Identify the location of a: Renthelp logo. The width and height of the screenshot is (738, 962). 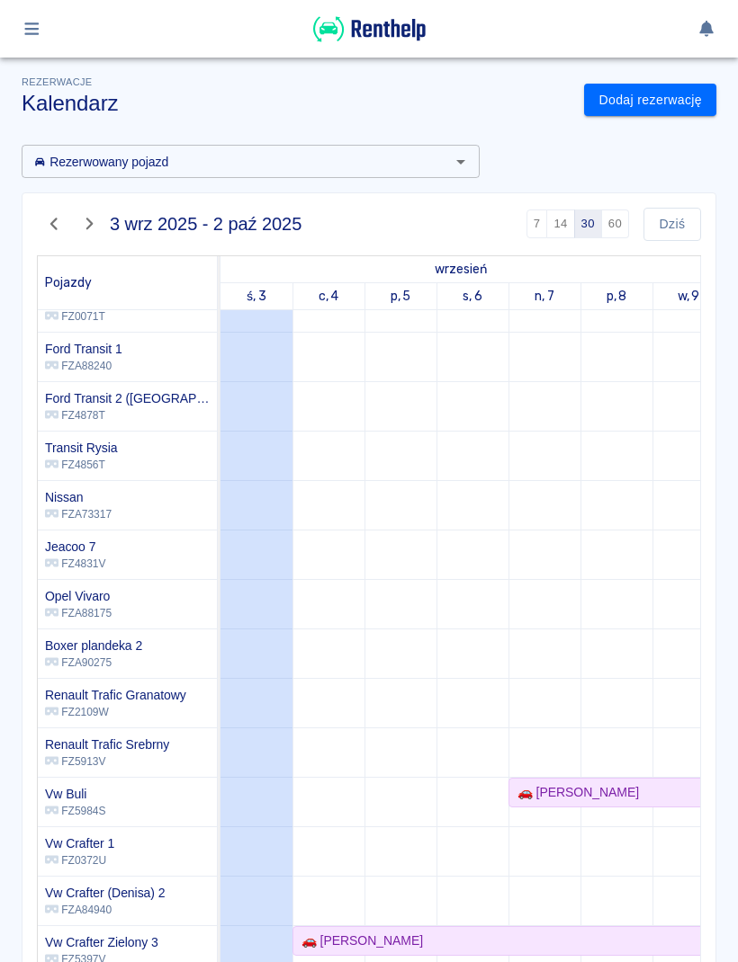
(369, 40).